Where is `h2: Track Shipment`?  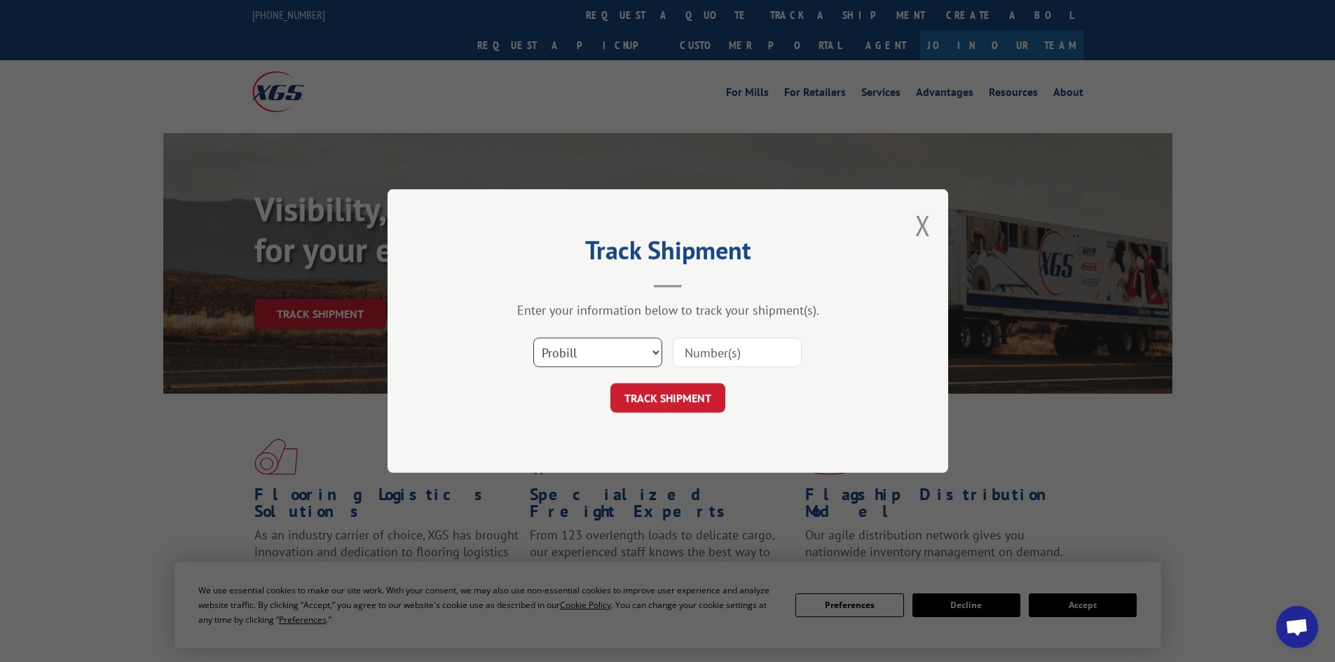
h2: Track Shipment is located at coordinates (668, 254).